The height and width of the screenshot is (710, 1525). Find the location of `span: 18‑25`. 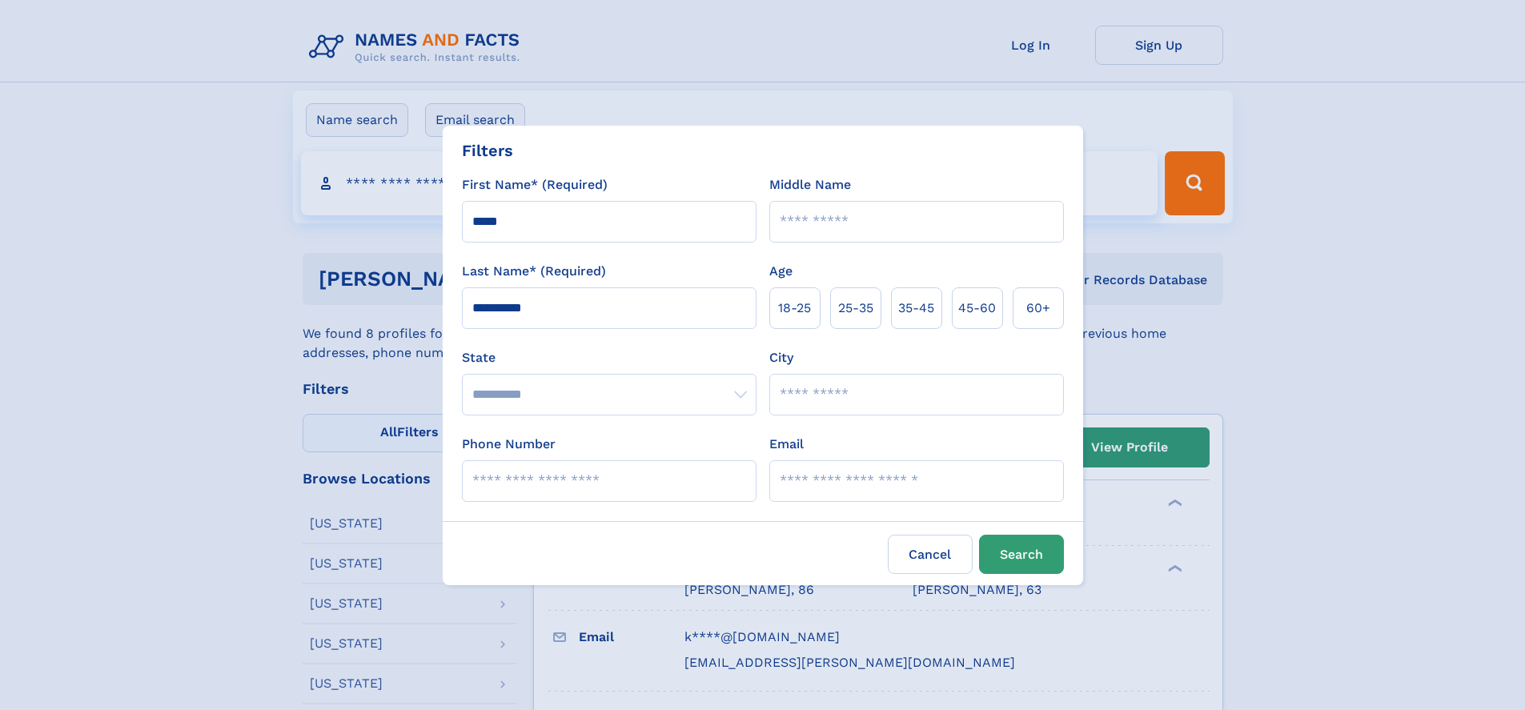

span: 18‑25 is located at coordinates (794, 308).